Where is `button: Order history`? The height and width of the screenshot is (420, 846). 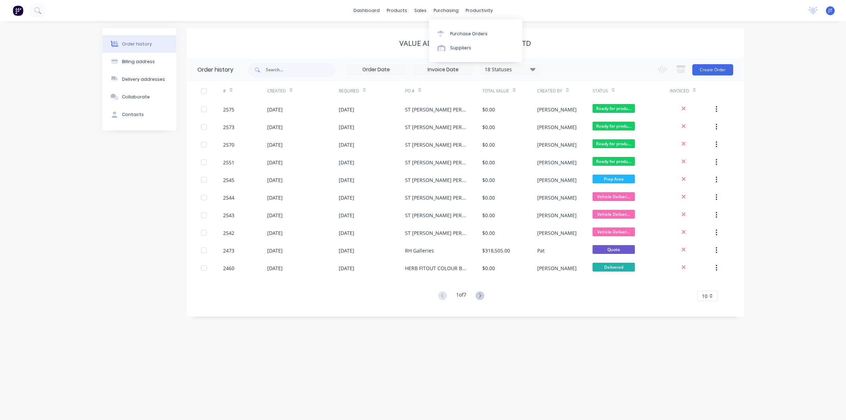
button: Order history is located at coordinates (139, 44).